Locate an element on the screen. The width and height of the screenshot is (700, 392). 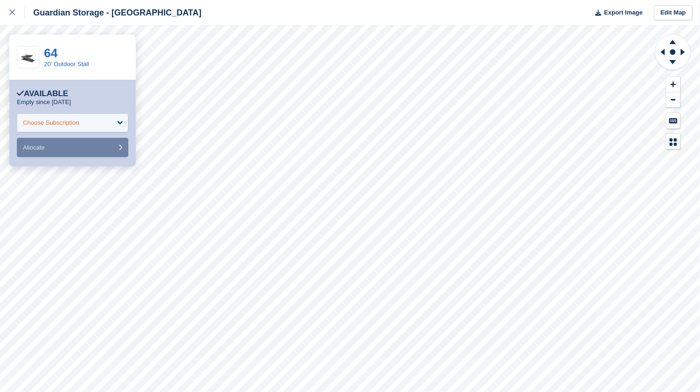
div: Choose Subscription is located at coordinates (51, 123).